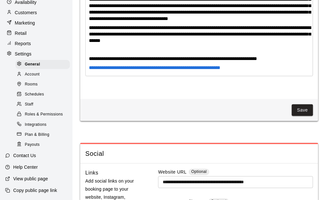 The width and height of the screenshot is (326, 200). Describe the element at coordinates (43, 94) in the screenshot. I see `div: Schedules` at that location.